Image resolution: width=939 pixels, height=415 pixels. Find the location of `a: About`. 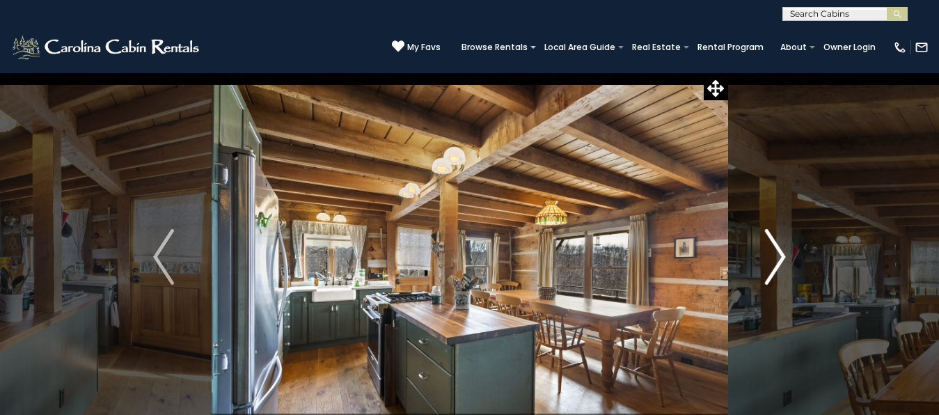

a: About is located at coordinates (793, 47).